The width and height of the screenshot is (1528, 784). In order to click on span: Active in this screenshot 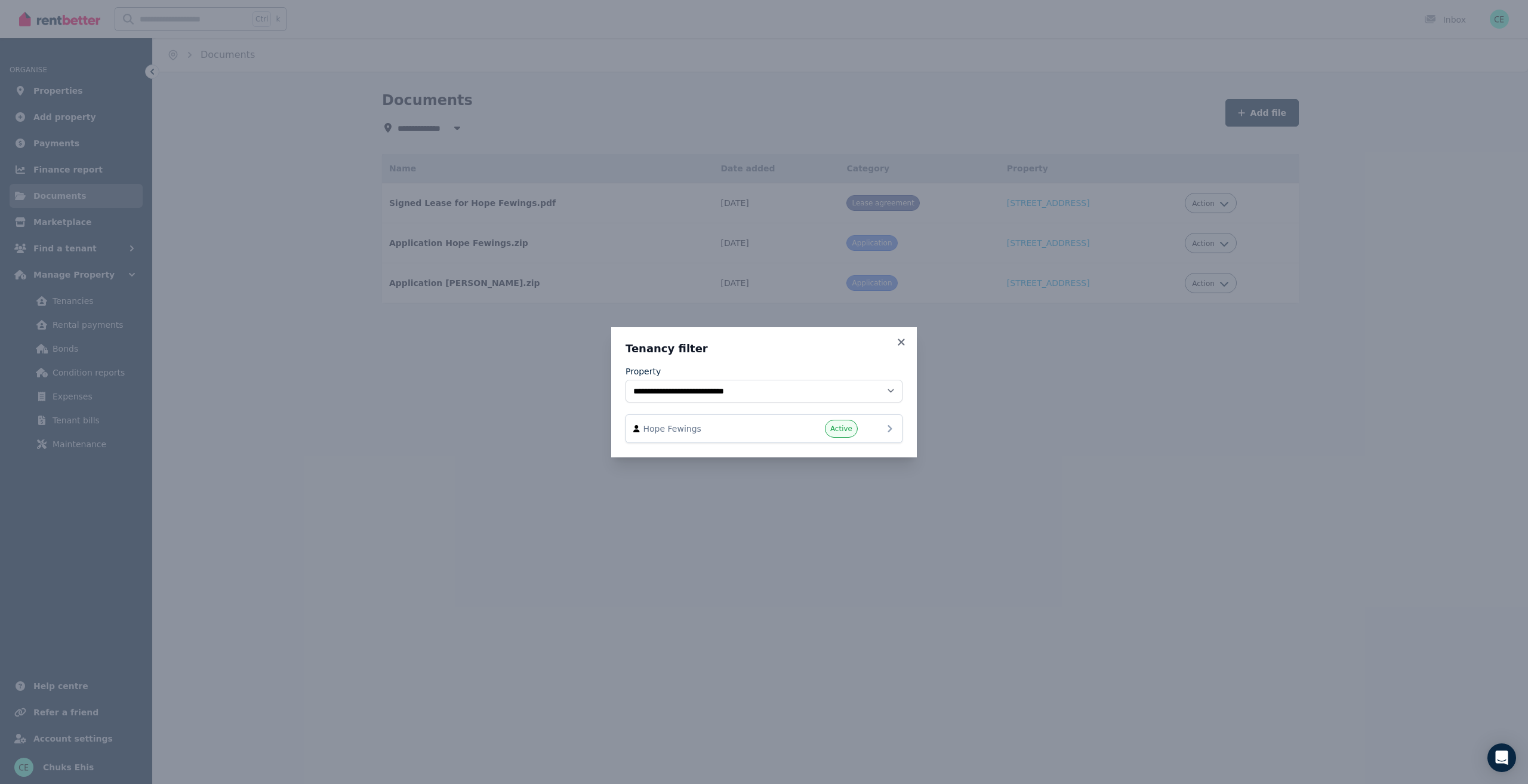, I will do `click(841, 429)`.